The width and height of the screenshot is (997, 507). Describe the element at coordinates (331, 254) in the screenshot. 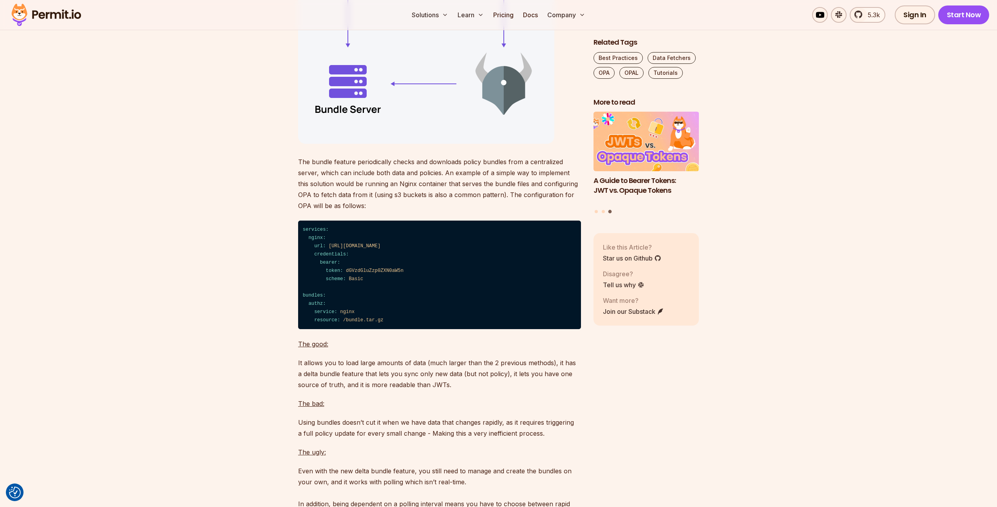

I see `span: credentials:` at that location.